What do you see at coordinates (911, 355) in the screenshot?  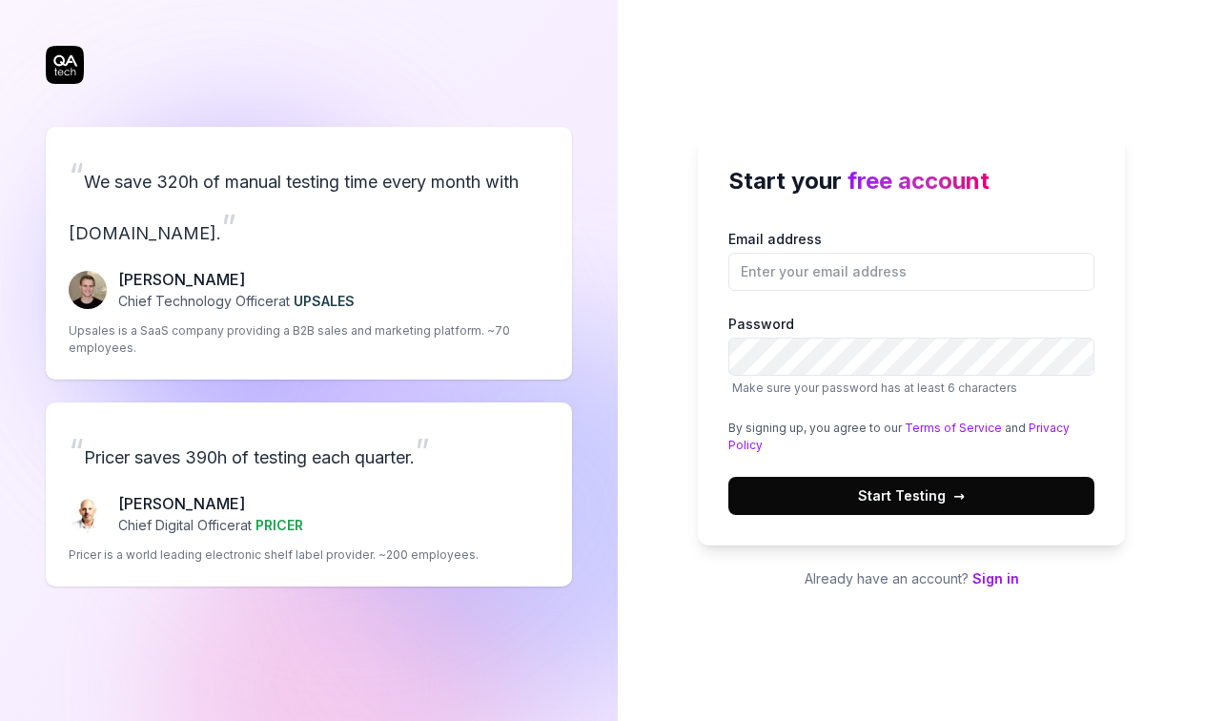 I see `label: Password` at bounding box center [911, 355].